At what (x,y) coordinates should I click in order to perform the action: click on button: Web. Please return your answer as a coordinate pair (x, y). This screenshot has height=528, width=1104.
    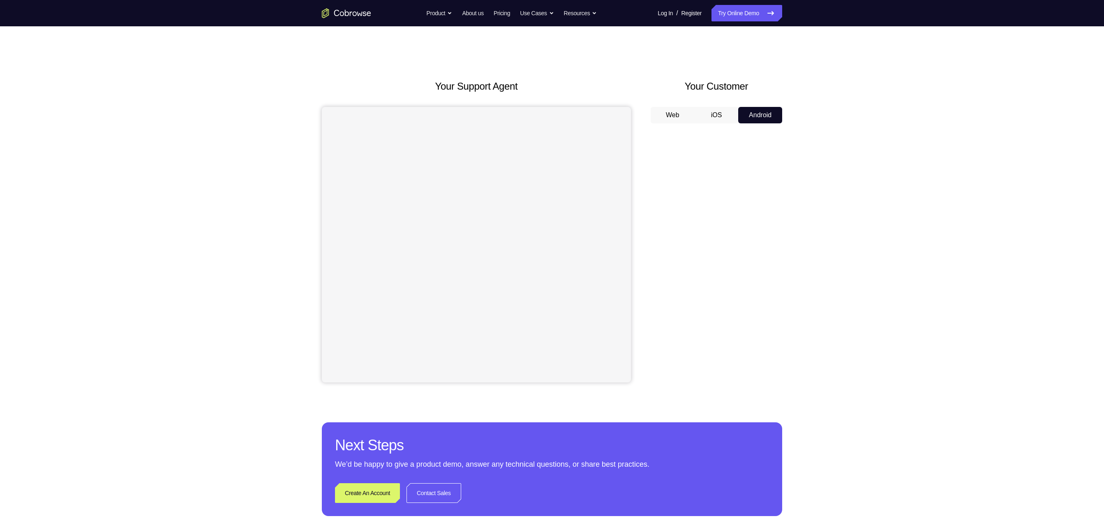
    Looking at the image, I should click on (673, 115).